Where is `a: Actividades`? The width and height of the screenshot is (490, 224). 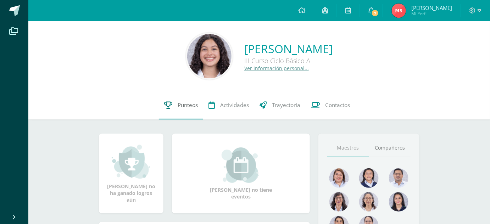
a: Actividades is located at coordinates (229, 105).